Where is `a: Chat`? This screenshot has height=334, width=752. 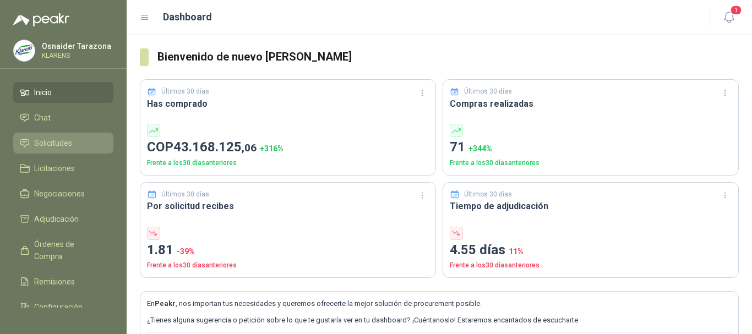 a: Chat is located at coordinates (63, 118).